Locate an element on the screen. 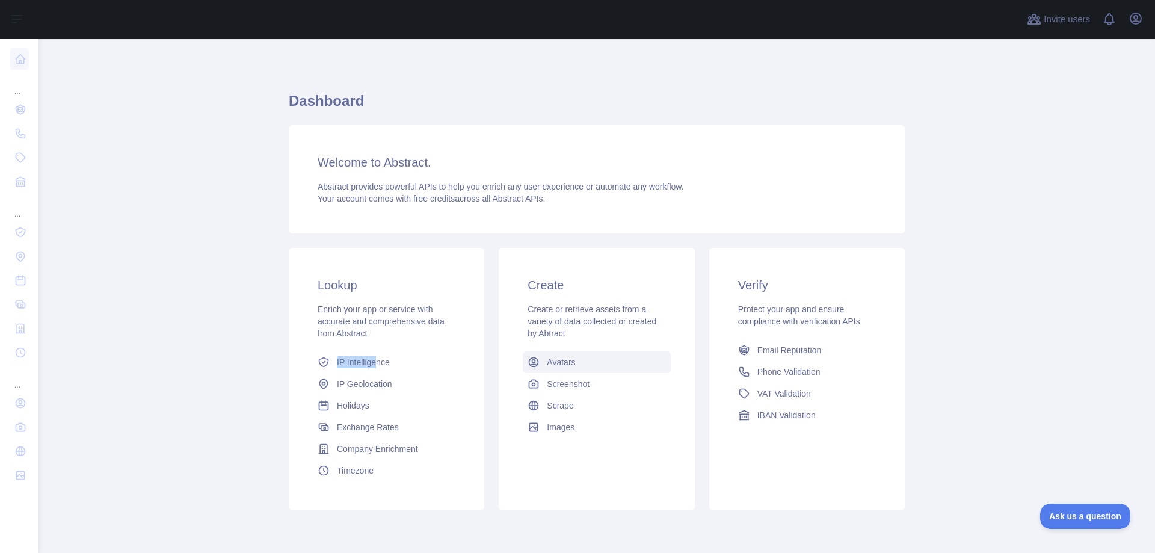 The height and width of the screenshot is (553, 1155). span: Phone Validation is located at coordinates (789, 372).